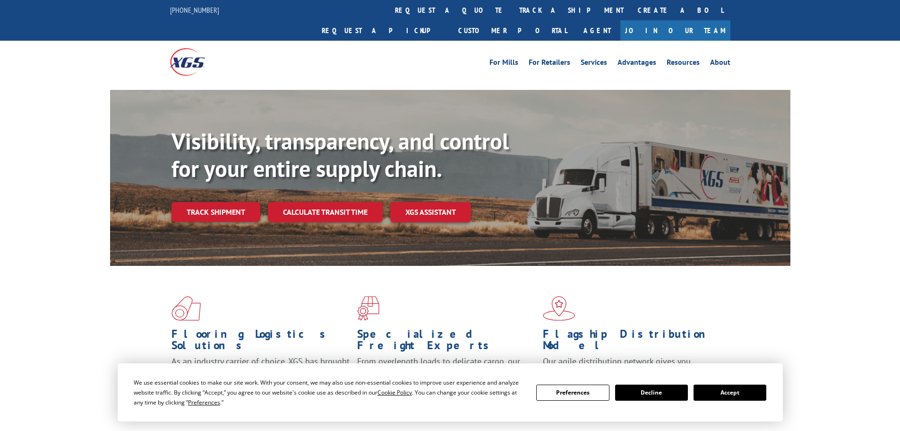  Describe the element at coordinates (186, 308) in the screenshot. I see `img: xgs-icon-total-supply-chain-intelligence-red` at that location.